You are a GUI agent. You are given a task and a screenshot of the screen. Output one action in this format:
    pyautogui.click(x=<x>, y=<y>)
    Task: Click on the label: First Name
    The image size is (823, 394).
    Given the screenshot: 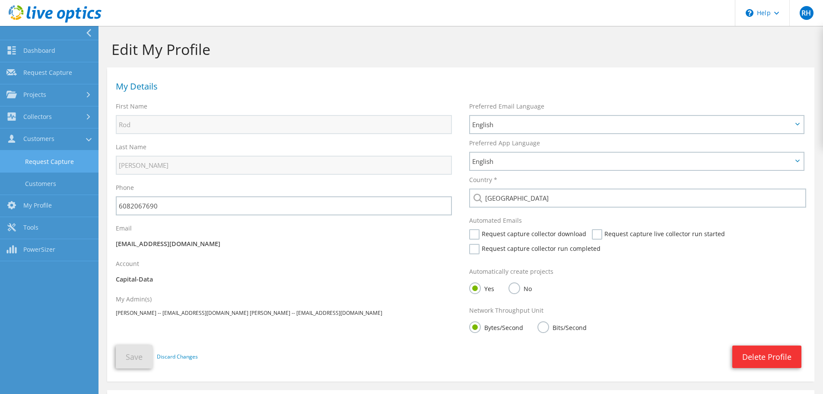 What is the action you would take?
    pyautogui.click(x=131, y=106)
    